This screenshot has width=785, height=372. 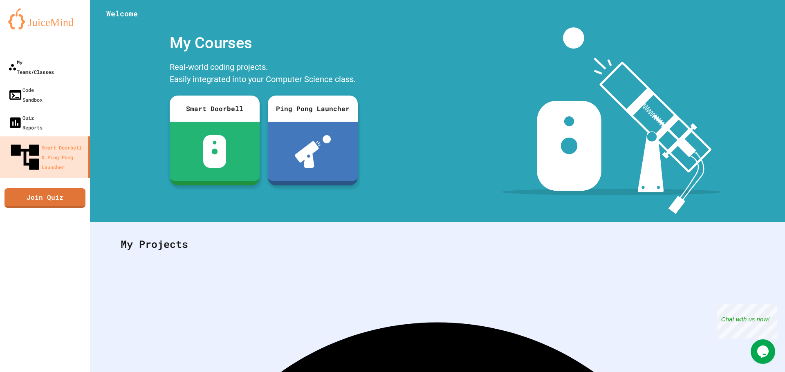 I want to click on img: ppl-with-ball.png, so click(x=313, y=152).